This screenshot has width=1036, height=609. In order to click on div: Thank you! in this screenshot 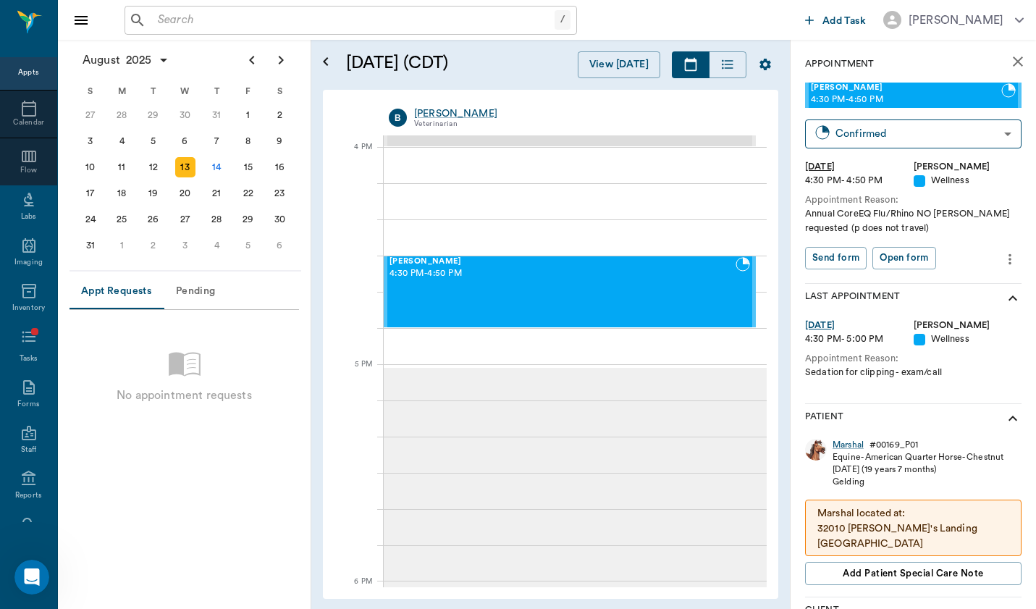, I will do `click(124, 411)`.